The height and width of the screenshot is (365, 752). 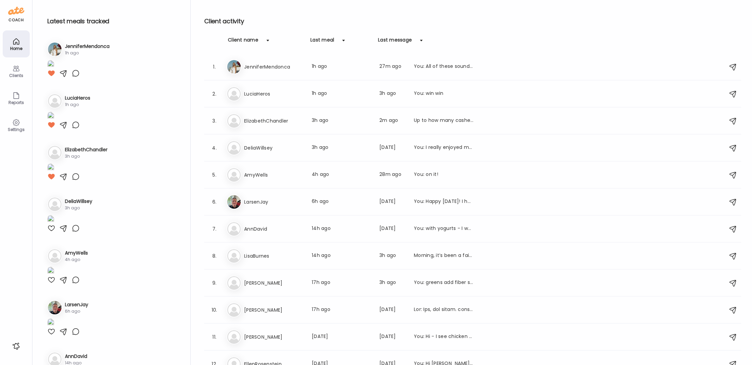 I want to click on div: 8., so click(x=214, y=256).